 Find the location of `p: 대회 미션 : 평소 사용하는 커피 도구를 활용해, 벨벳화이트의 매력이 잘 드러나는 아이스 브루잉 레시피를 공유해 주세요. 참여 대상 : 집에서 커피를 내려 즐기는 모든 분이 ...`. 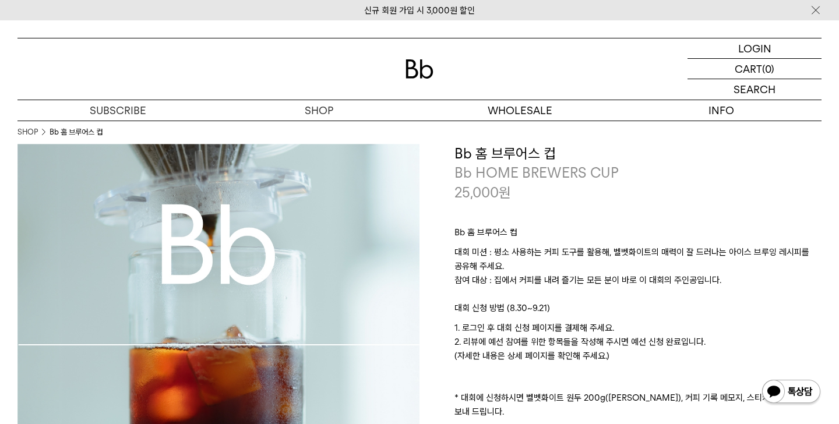

p: 대회 미션 : 평소 사용하는 커피 도구를 활용해, 벨벳화이트의 매력이 잘 드러나는 아이스 브루잉 레시피를 공유해 주세요. 참여 대상 : 집에서 커피를 내려 즐기는 모든 분이 ... is located at coordinates (638, 273).